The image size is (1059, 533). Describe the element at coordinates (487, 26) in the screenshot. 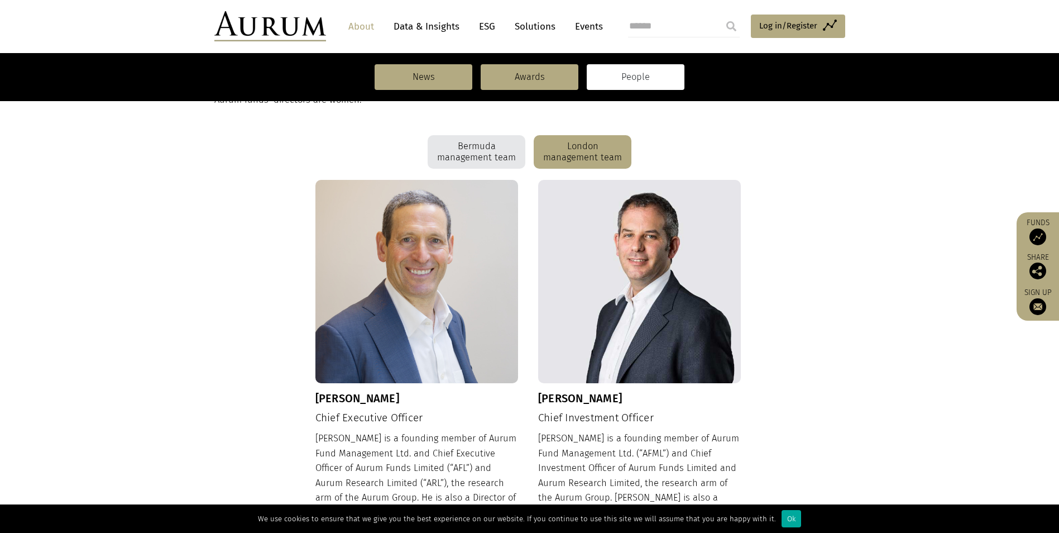

I see `a: ESG` at that location.